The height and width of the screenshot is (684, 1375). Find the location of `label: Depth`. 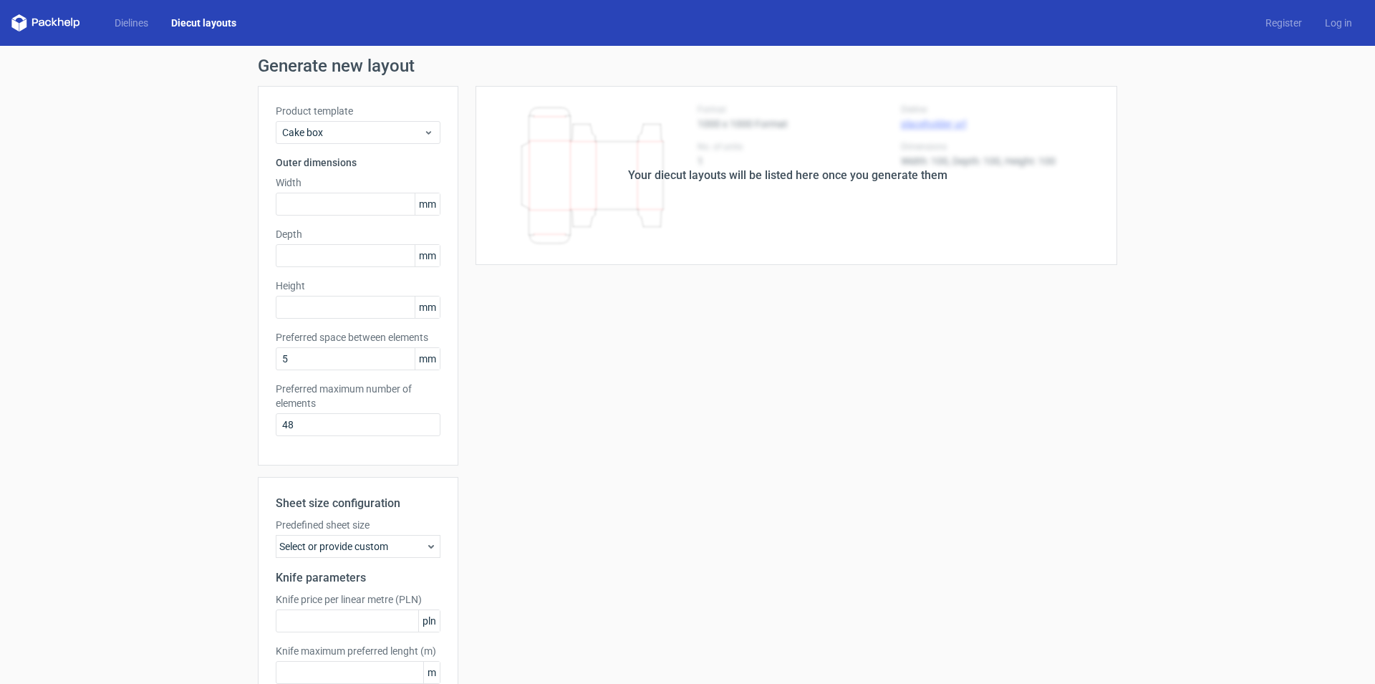

label: Depth is located at coordinates (358, 234).